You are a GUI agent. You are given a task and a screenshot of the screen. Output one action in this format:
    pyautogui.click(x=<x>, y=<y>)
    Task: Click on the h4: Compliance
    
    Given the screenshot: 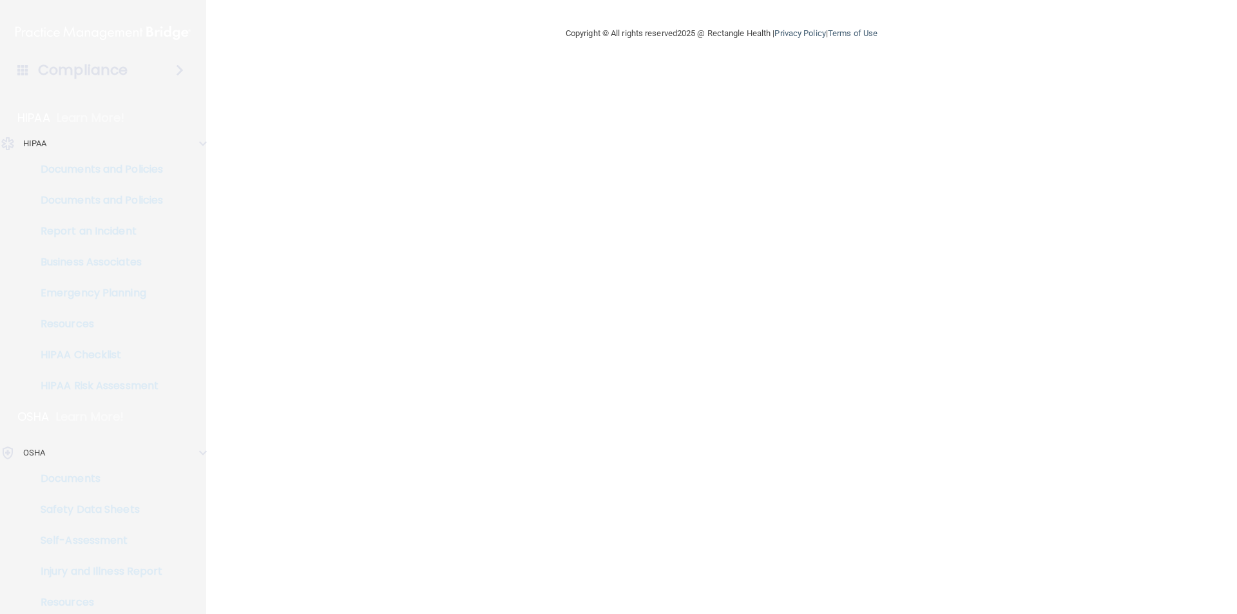 What is the action you would take?
    pyautogui.click(x=82, y=70)
    